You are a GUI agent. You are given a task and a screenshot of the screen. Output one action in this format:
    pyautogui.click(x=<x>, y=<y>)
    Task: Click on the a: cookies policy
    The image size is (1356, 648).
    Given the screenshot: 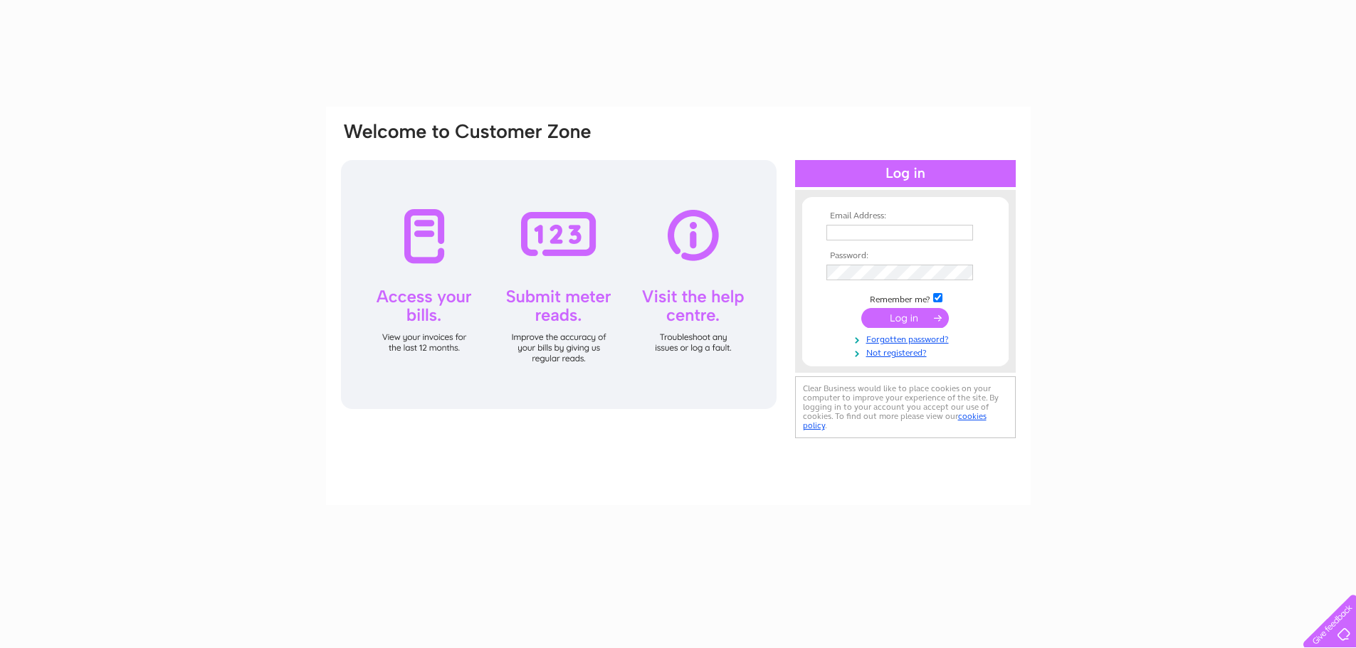 What is the action you would take?
    pyautogui.click(x=895, y=421)
    